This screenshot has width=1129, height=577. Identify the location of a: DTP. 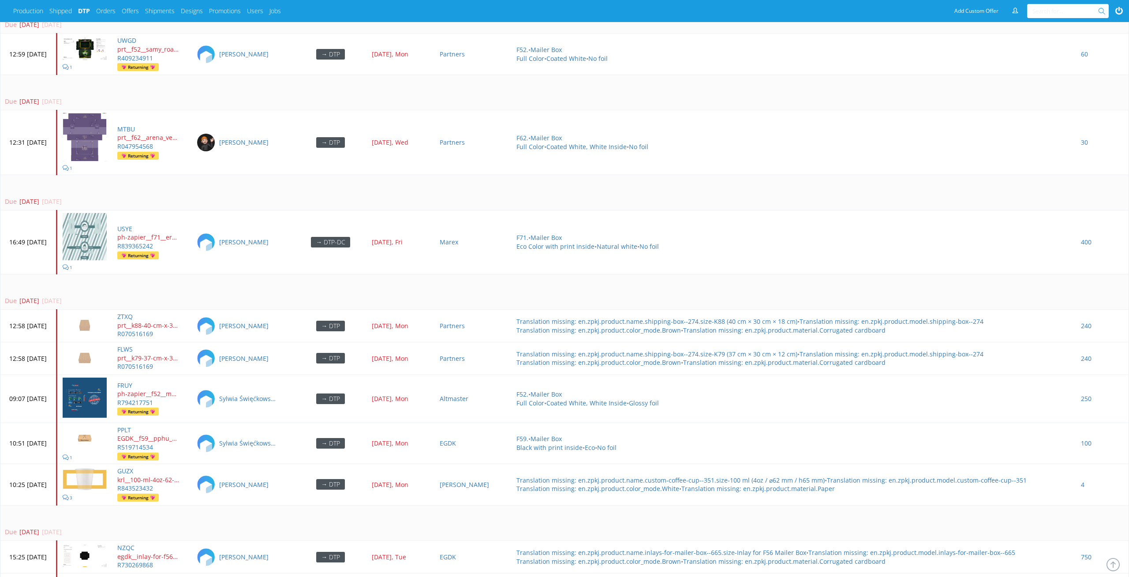
(84, 11).